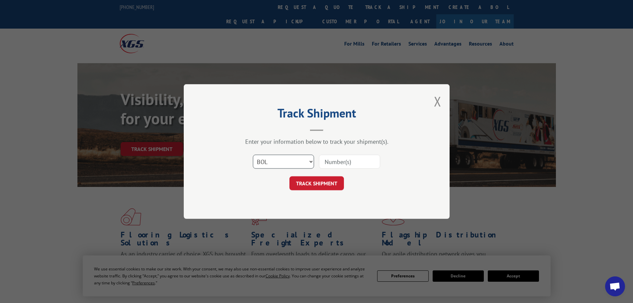  Describe the element at coordinates (316, 115) in the screenshot. I see `h2: Track Shipment` at that location.